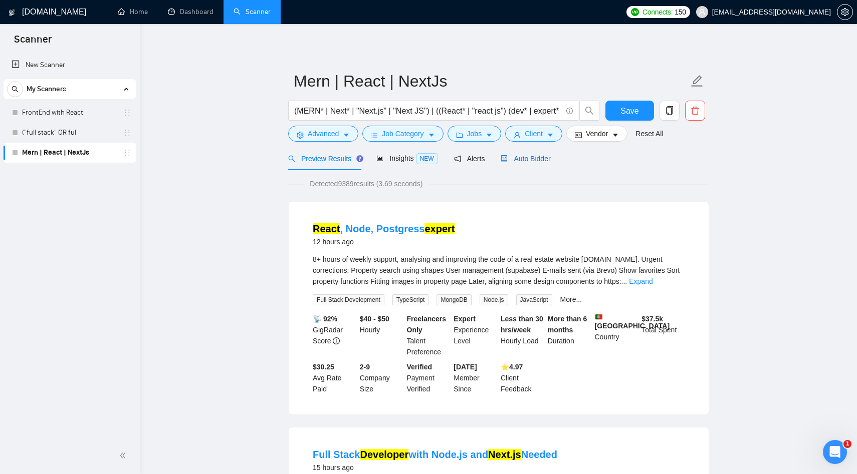 This screenshot has height=474, width=857. Describe the element at coordinates (657, 12) in the screenshot. I see `span: Connects:` at that location.